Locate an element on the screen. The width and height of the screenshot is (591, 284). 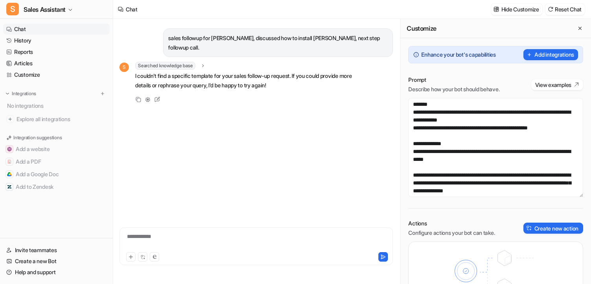
p: Integrations is located at coordinates (24, 94).